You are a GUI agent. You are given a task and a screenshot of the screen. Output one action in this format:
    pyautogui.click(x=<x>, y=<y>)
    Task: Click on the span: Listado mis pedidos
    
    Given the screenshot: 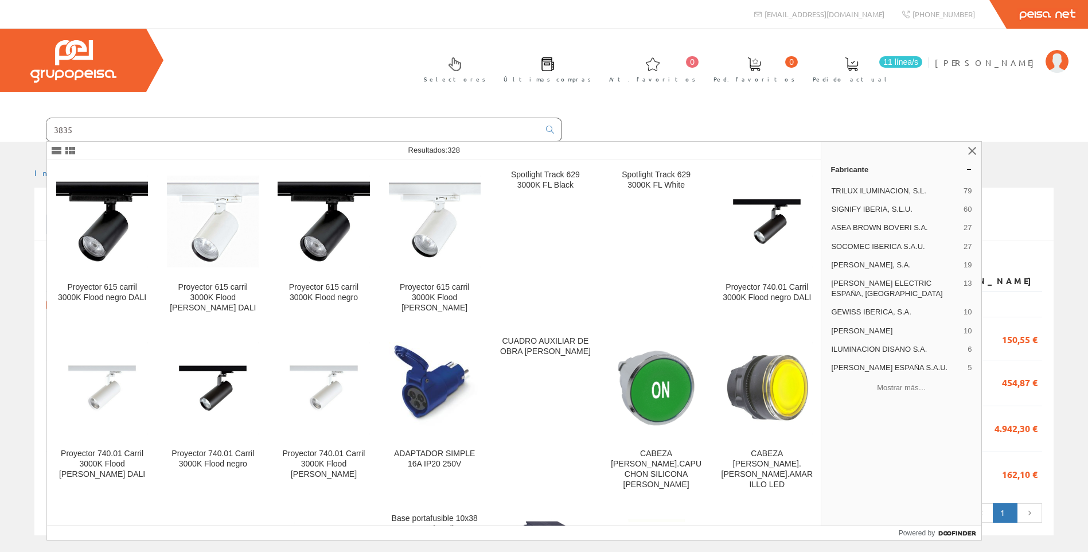 What is the action you would take?
    pyautogui.click(x=121, y=207)
    